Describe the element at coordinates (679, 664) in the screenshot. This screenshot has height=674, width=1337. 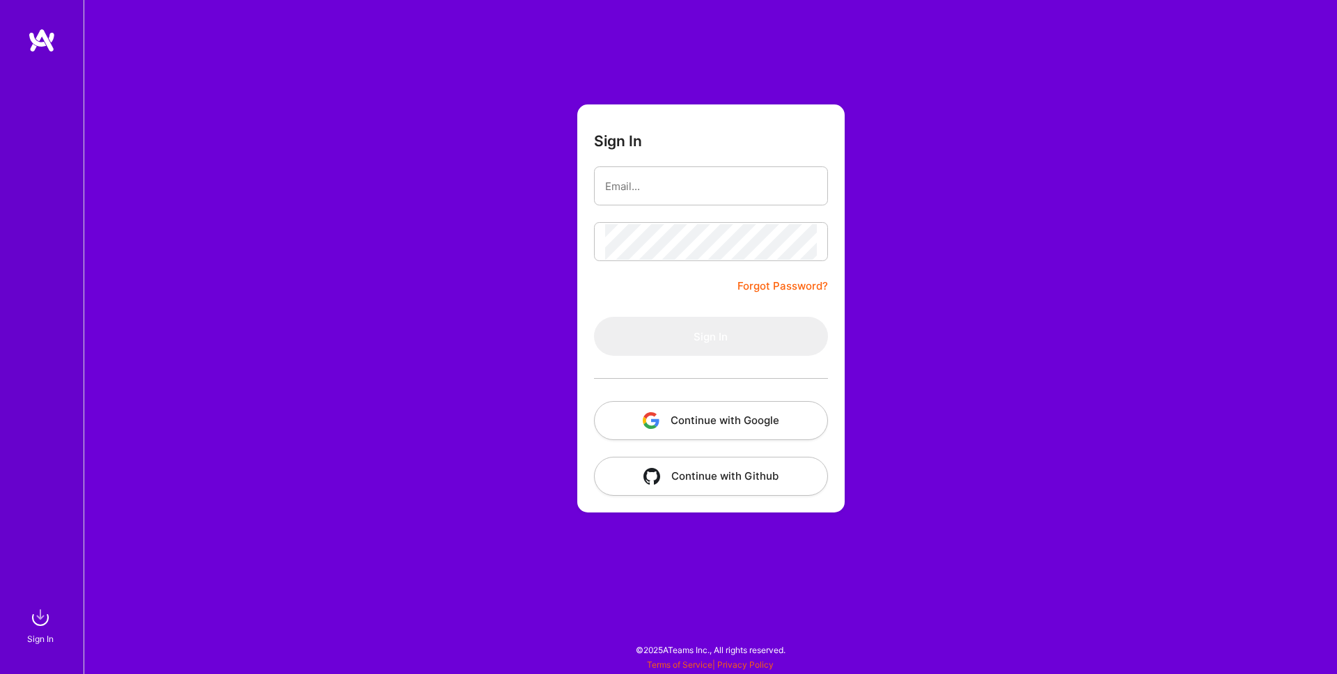
I see `a: Terms of Service` at that location.